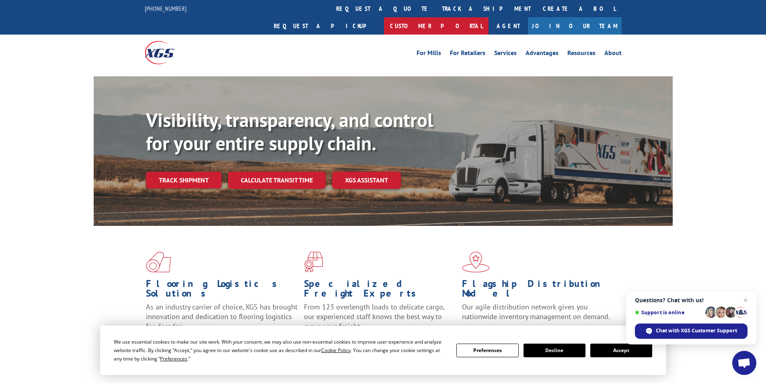 This screenshot has width=766, height=383. What do you see at coordinates (280, 350) in the screenshot?
I see `div: We use essential cookies to make our site work. With your consent, we may also use non-essential ...` at bounding box center [280, 350].